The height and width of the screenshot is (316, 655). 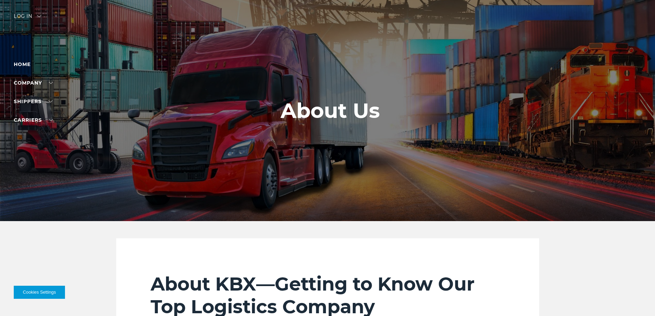 What do you see at coordinates (328, 29) in the screenshot?
I see `img: kbx logo` at bounding box center [328, 29].